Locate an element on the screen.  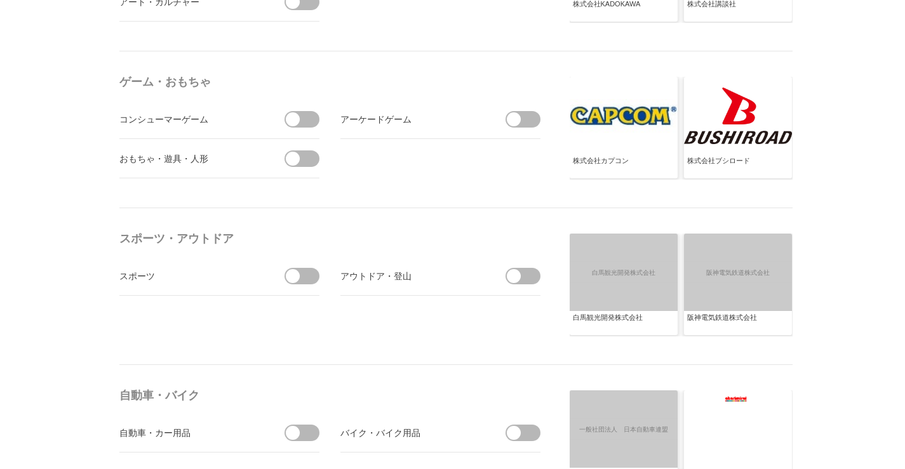
span: 阪神電気鉄道株式会社 is located at coordinates (737, 272).